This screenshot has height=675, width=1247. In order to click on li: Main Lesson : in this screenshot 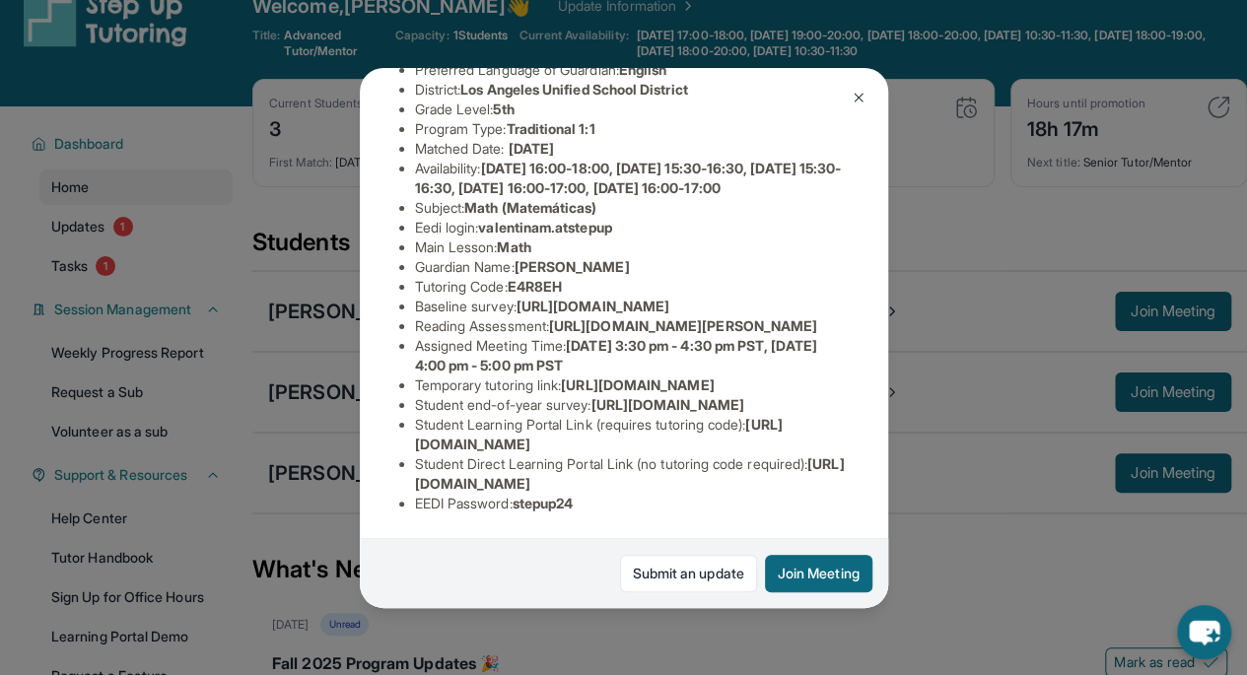, I will do `click(632, 248)`.